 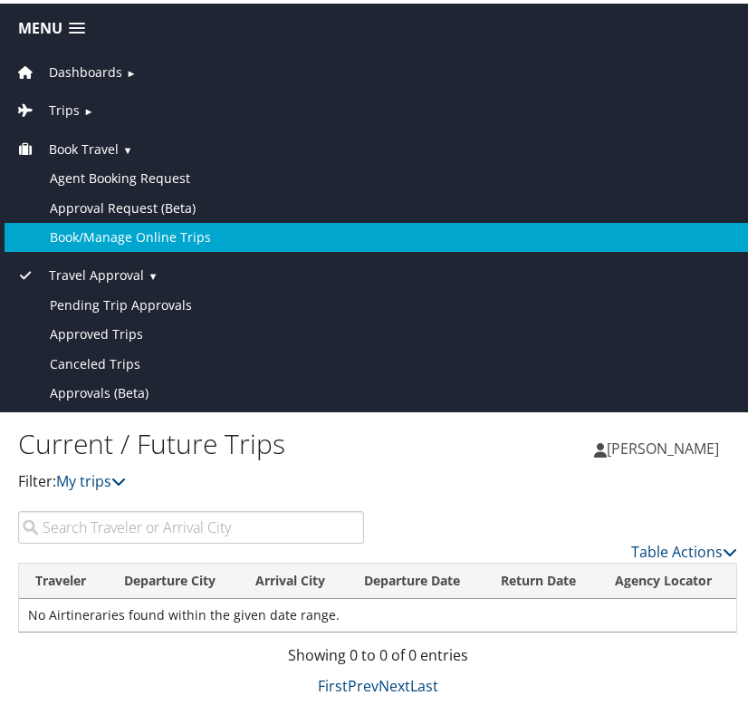 What do you see at coordinates (684, 548) in the screenshot?
I see `a: Table Actions` at bounding box center [684, 548].